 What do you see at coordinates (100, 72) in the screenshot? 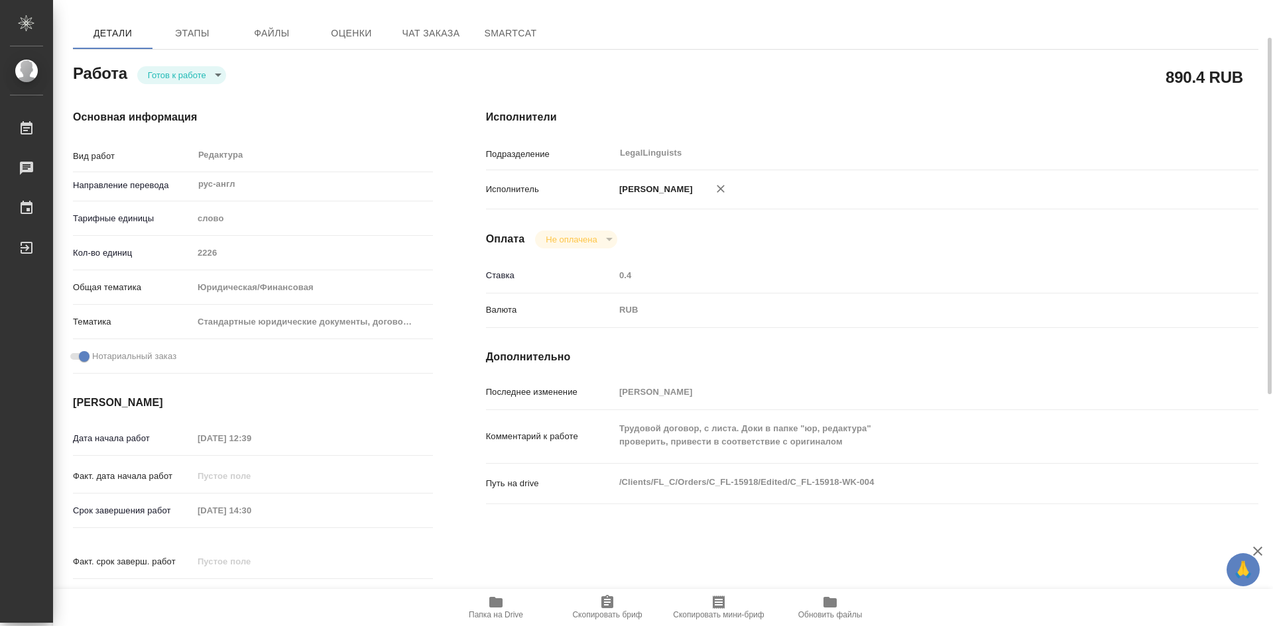
I see `h2: Работа` at bounding box center [100, 72].